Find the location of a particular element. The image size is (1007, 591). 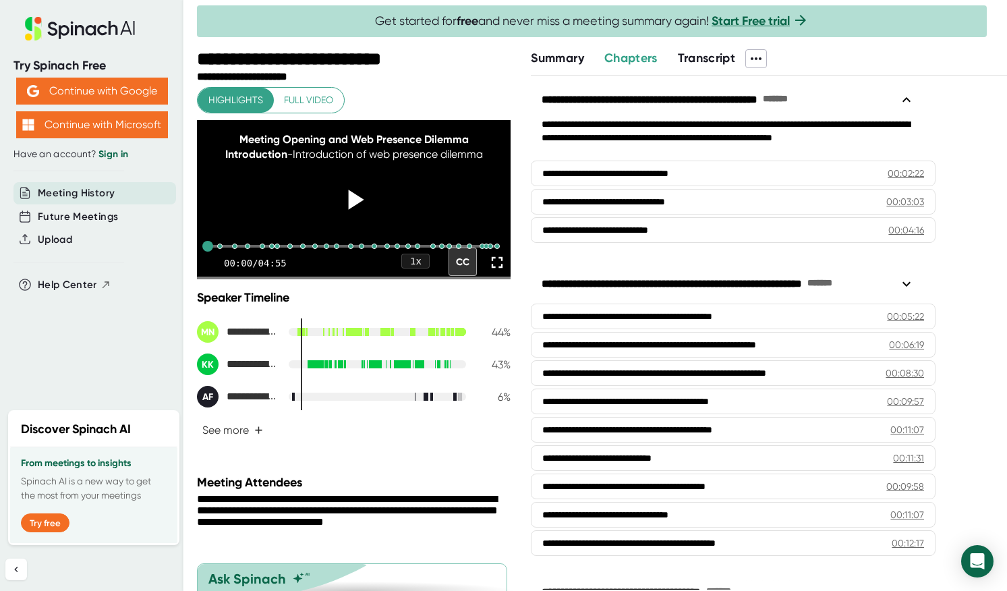

button: Full video is located at coordinates (308, 100).